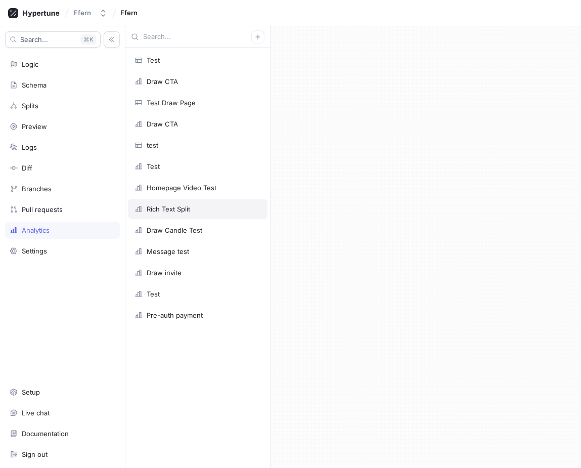  I want to click on div: Logic, so click(30, 64).